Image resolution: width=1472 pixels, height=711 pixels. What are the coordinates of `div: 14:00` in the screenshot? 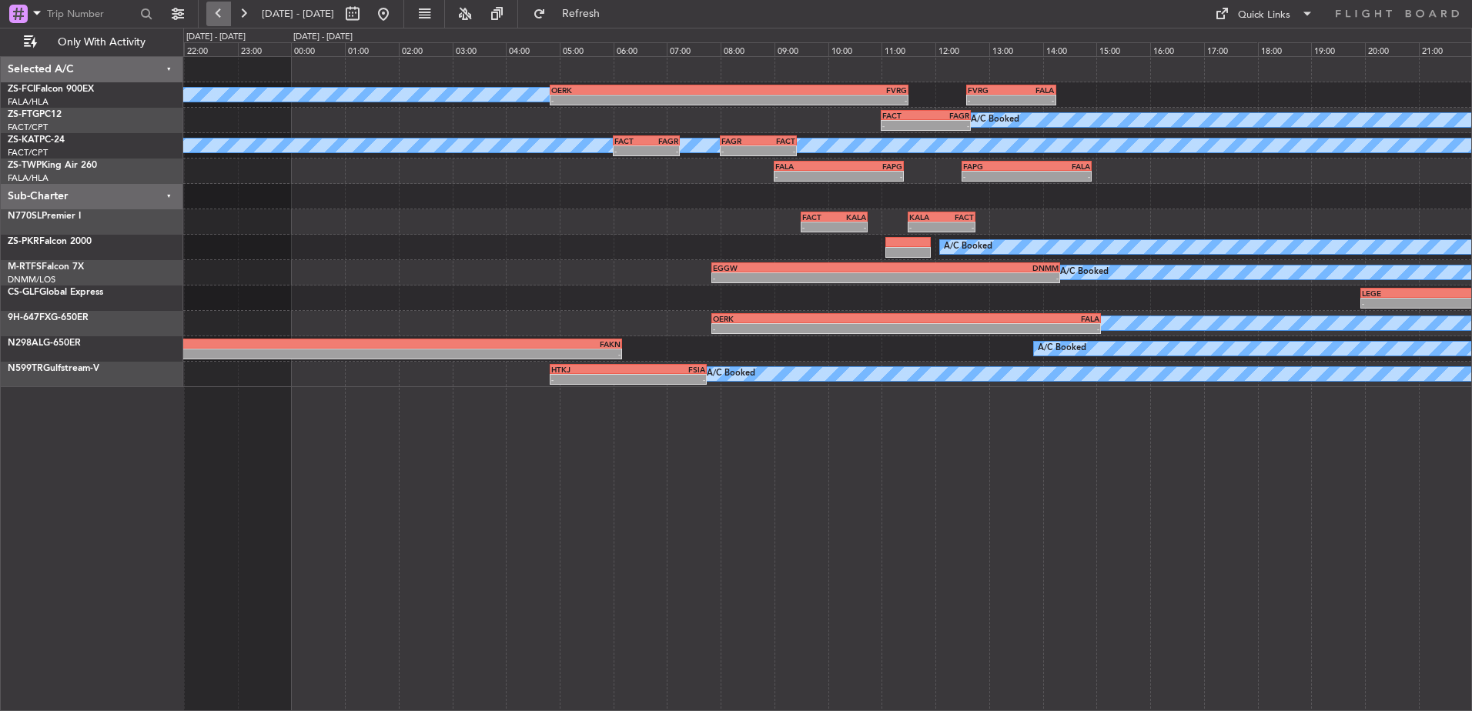 It's located at (1070, 49).